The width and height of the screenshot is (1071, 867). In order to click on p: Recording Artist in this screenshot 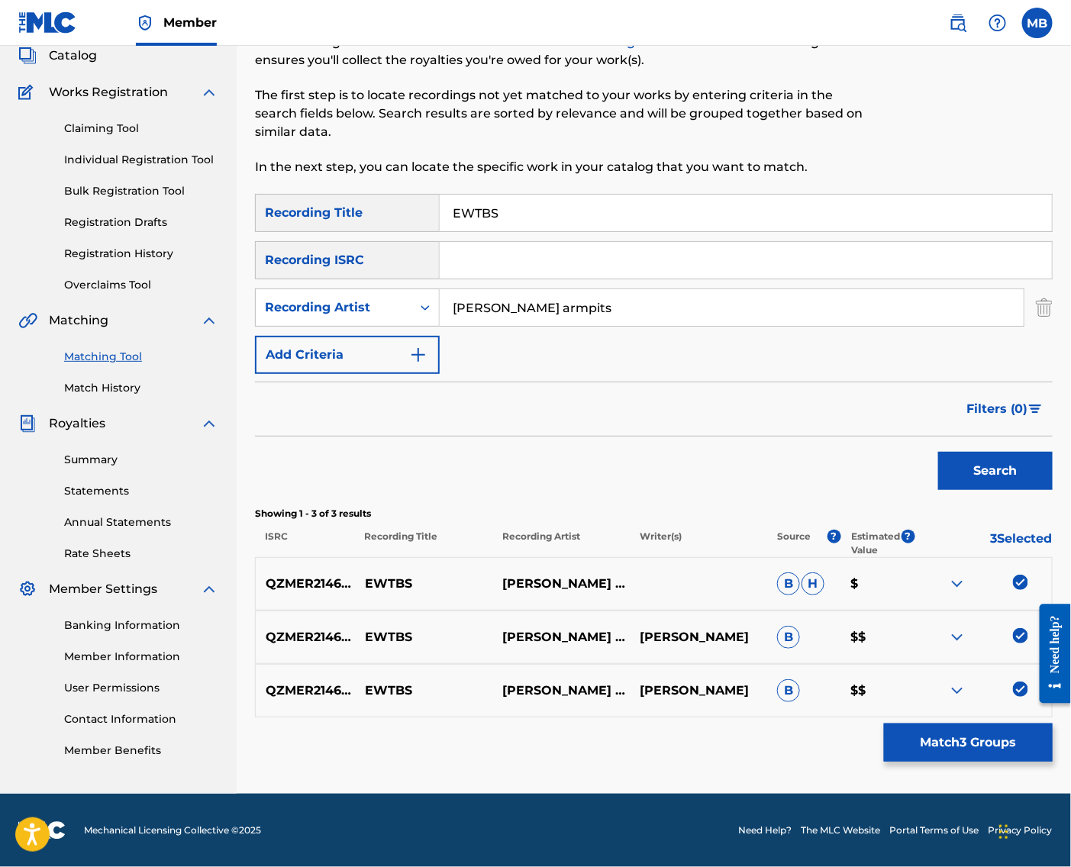, I will do `click(561, 543)`.